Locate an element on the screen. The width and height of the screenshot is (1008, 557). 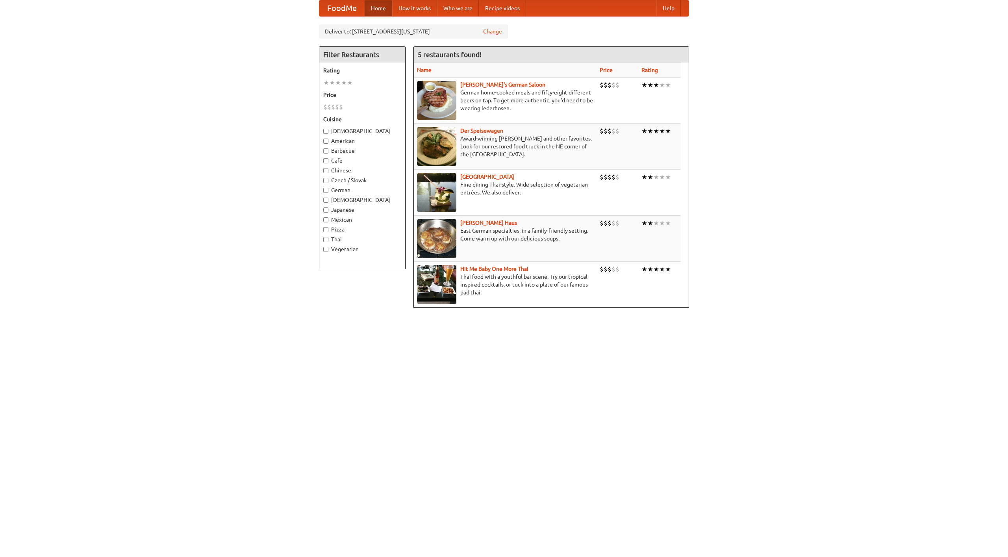
img: speisewagen.jpg is located at coordinates (437, 146).